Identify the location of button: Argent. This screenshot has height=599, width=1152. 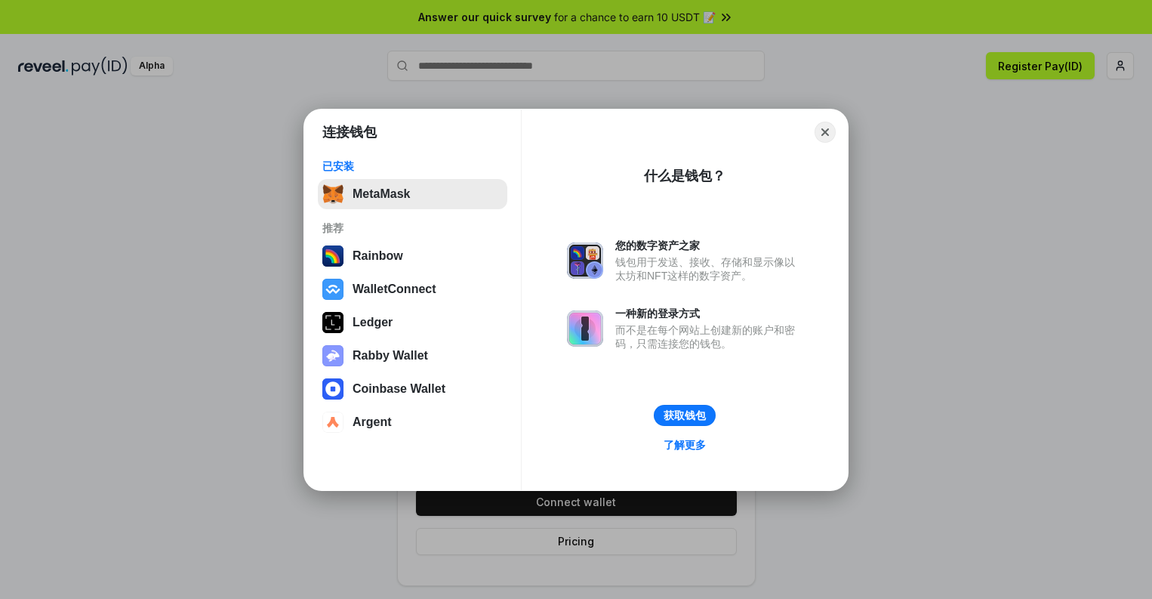
(412, 422).